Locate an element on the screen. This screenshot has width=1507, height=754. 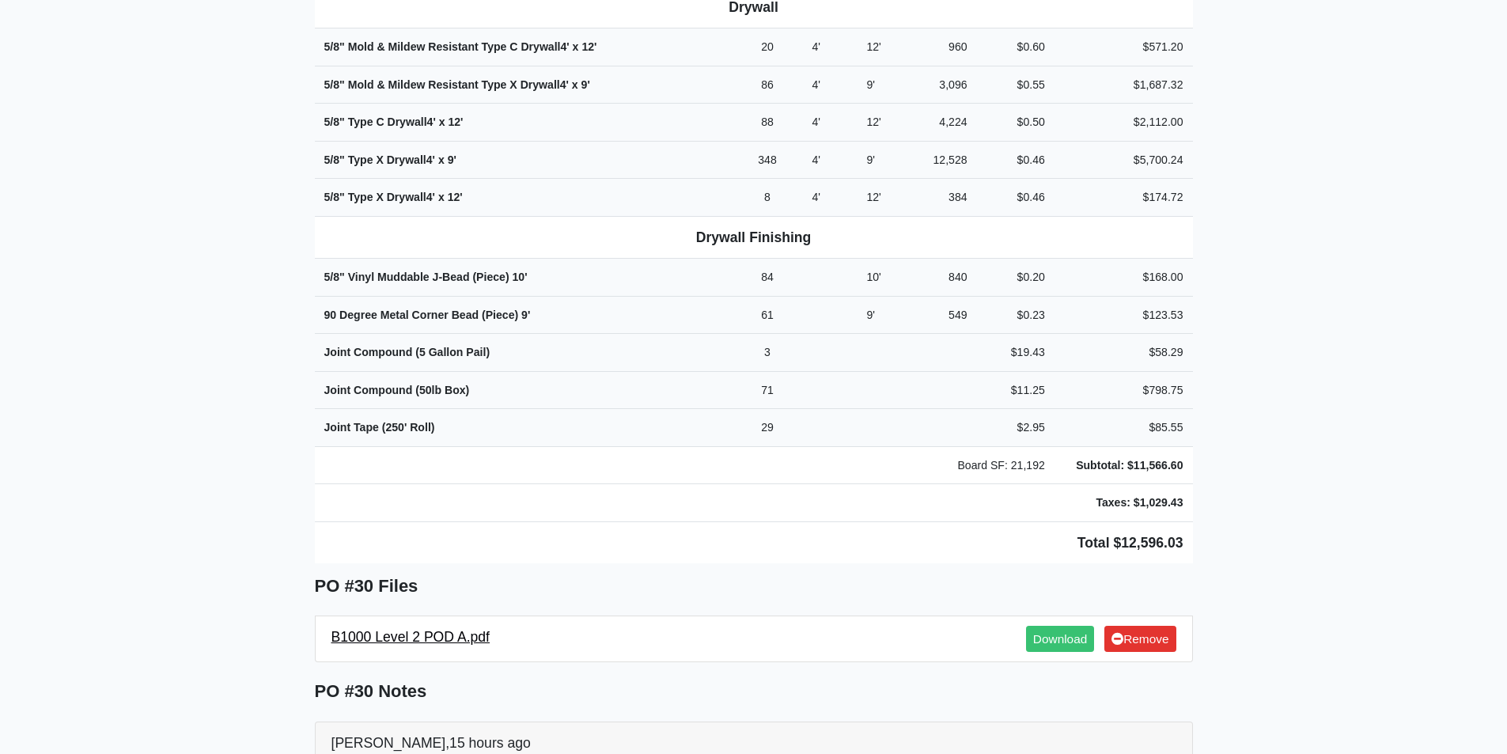
td: 29 is located at coordinates (768, 428).